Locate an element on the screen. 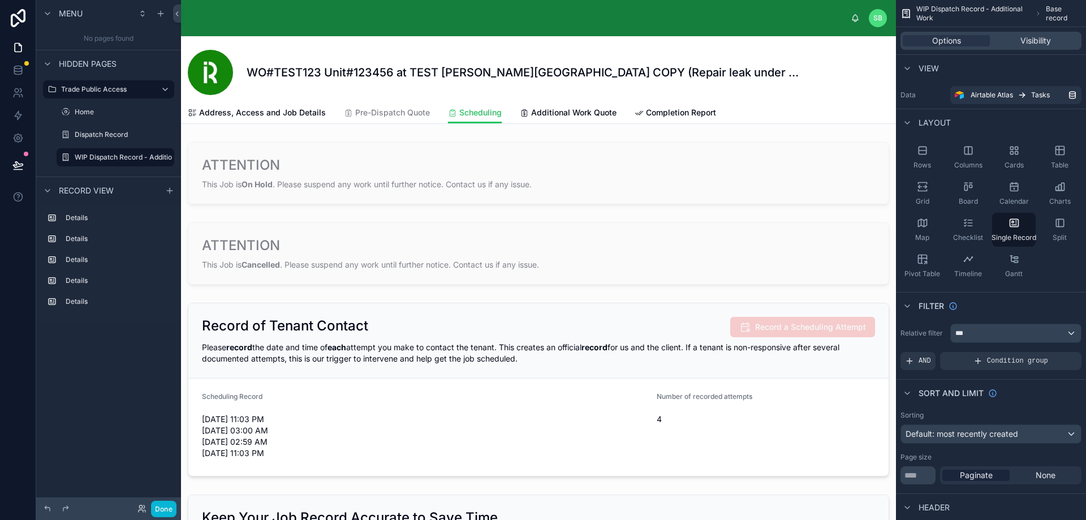 The width and height of the screenshot is (1086, 520). span: Split is located at coordinates (1059, 238).